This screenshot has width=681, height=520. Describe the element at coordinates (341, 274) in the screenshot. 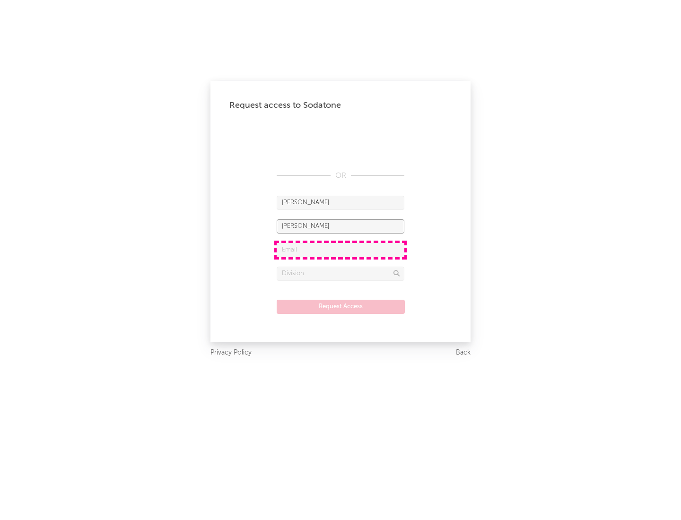

I see `input: Division` at that location.